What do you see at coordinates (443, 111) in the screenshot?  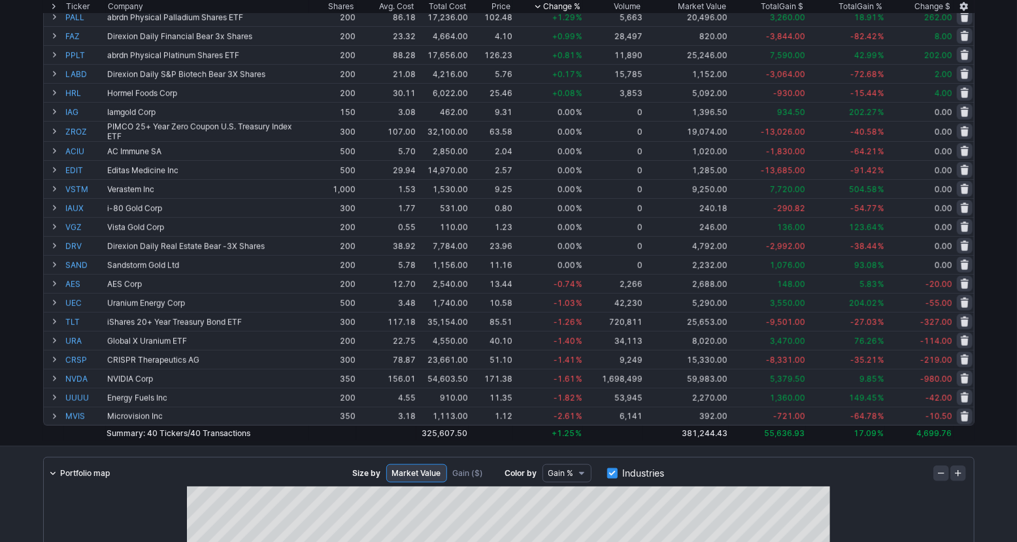 I see `td: 462.00` at bounding box center [443, 111].